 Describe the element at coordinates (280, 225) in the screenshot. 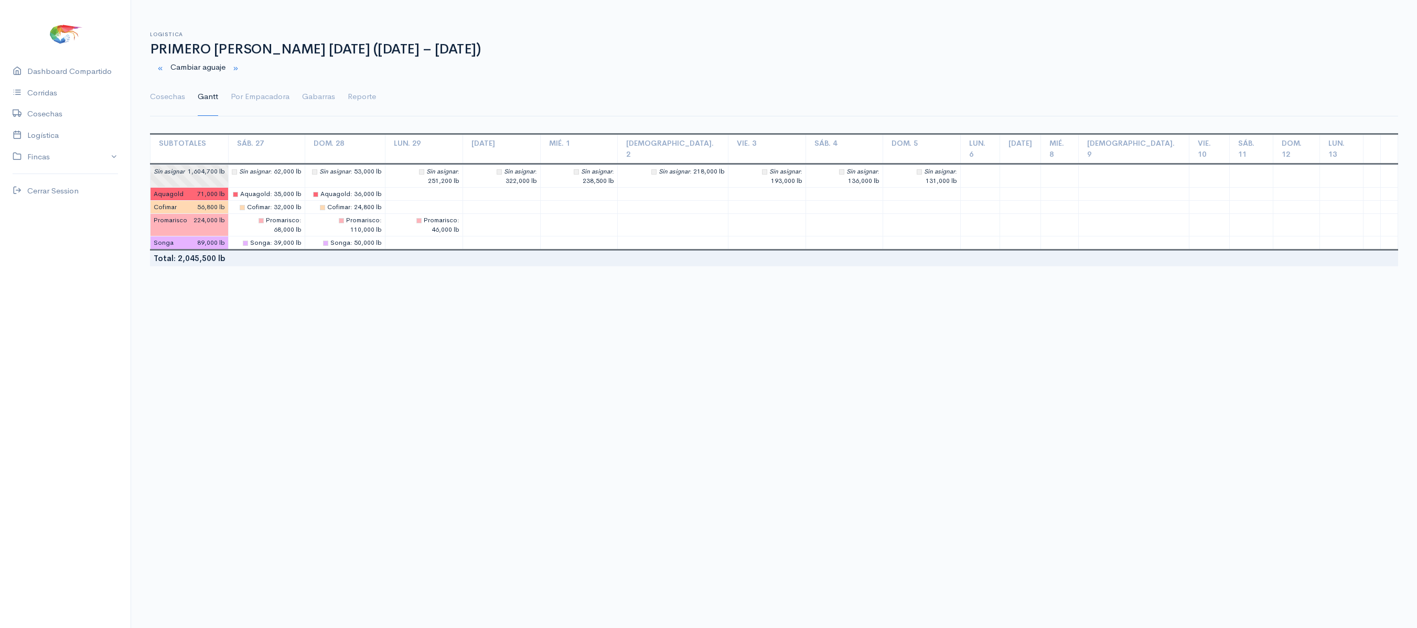

I see `span: : 68,000 lb` at that location.